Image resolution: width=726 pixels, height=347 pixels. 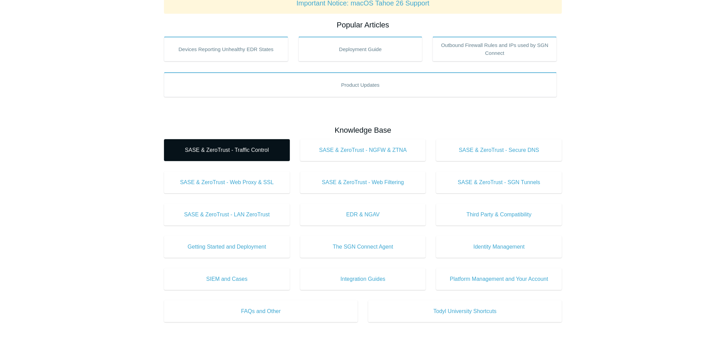 I want to click on a: Devices Reporting Unhealthy EDR States, so click(x=226, y=49).